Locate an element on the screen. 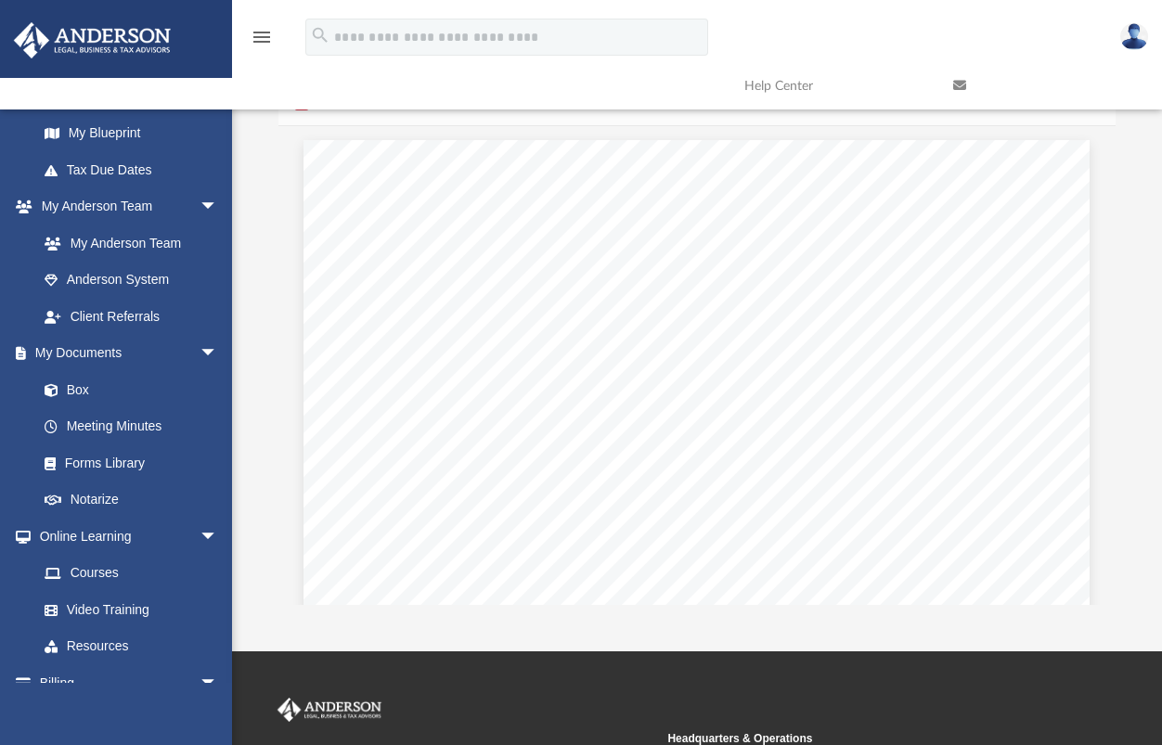  a: Anderson System is located at coordinates (131, 280).